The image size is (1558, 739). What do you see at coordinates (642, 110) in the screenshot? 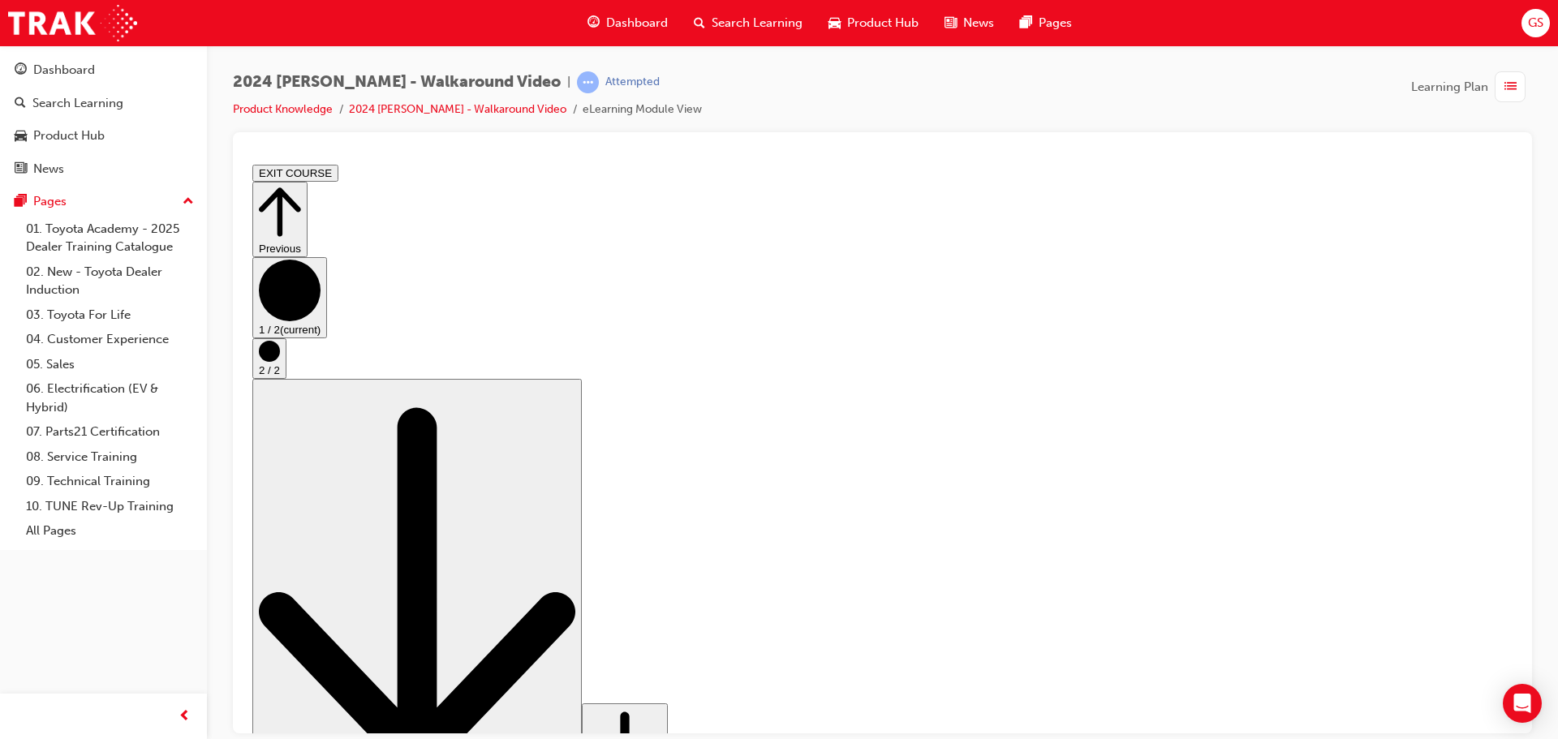
I see `li: eLearning Module View` at bounding box center [642, 110].